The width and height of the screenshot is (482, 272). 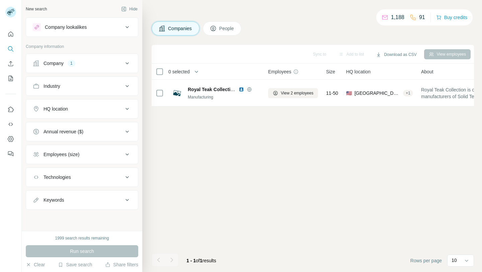 I want to click on div: 1, so click(x=71, y=63).